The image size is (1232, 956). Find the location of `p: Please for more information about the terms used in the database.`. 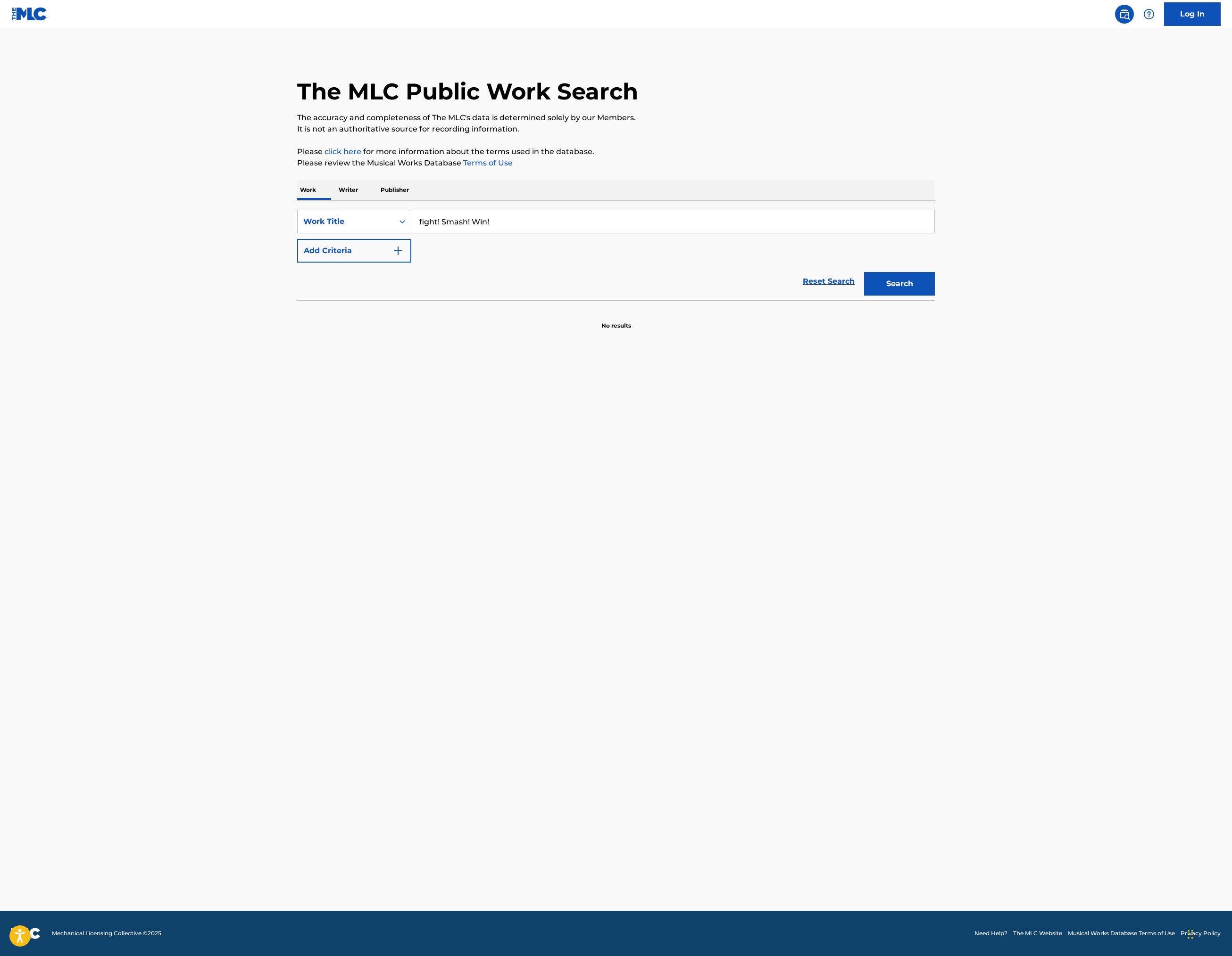

p: Please for more information about the terms used in the database. is located at coordinates (616, 152).